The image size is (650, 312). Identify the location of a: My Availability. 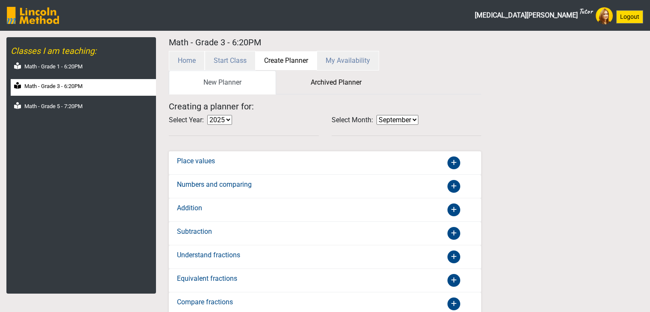
(348, 60).